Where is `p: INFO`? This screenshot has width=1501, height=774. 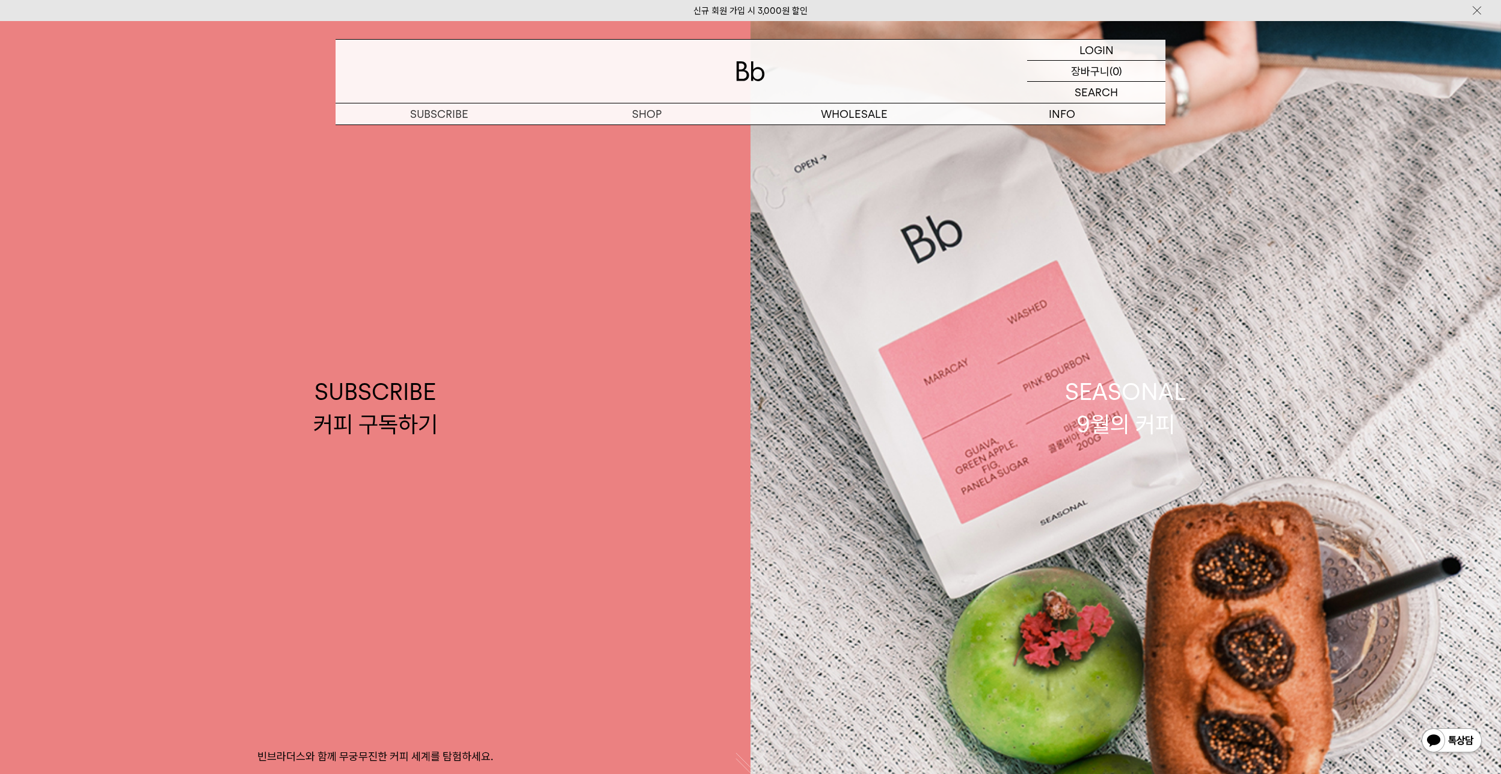 p: INFO is located at coordinates (1061, 114).